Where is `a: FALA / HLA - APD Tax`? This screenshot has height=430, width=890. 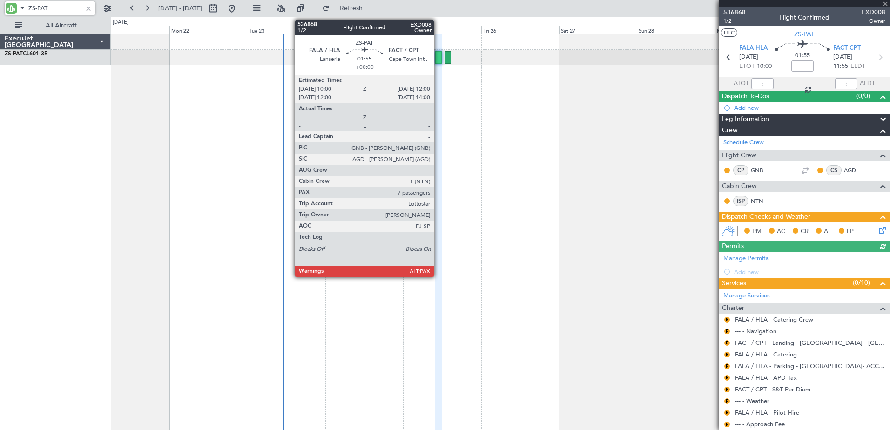
a: FALA / HLA - APD Tax is located at coordinates (766, 378).